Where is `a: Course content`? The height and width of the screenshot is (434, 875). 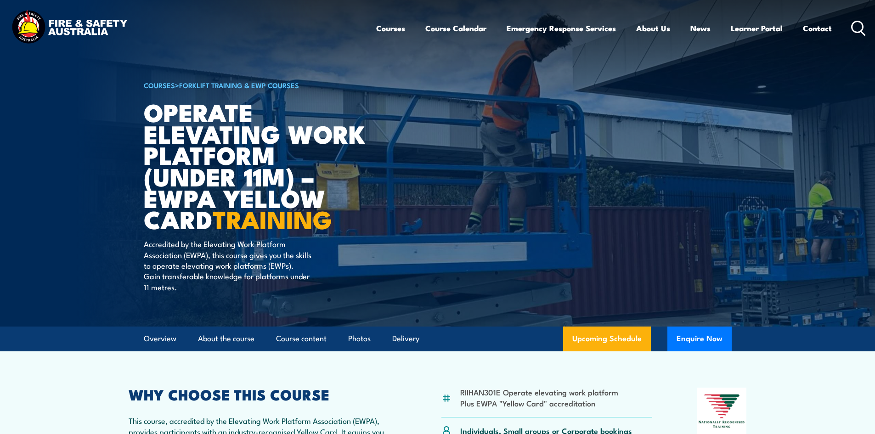
a: Course content is located at coordinates (301, 338).